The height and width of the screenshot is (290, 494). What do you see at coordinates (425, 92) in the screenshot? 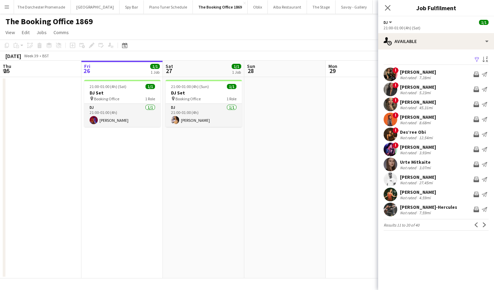
I see `div: 5.23mi` at bounding box center [425, 92].